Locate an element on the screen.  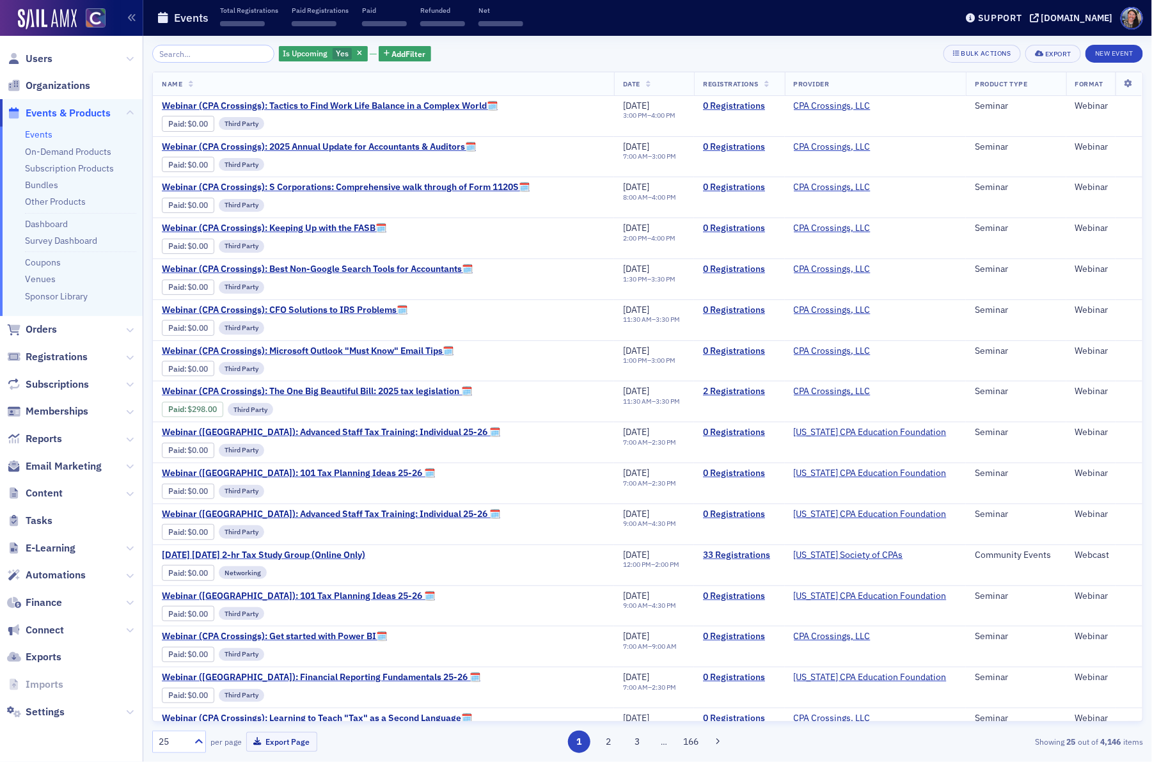
time: 3:30 PM is located at coordinates (668, 319).